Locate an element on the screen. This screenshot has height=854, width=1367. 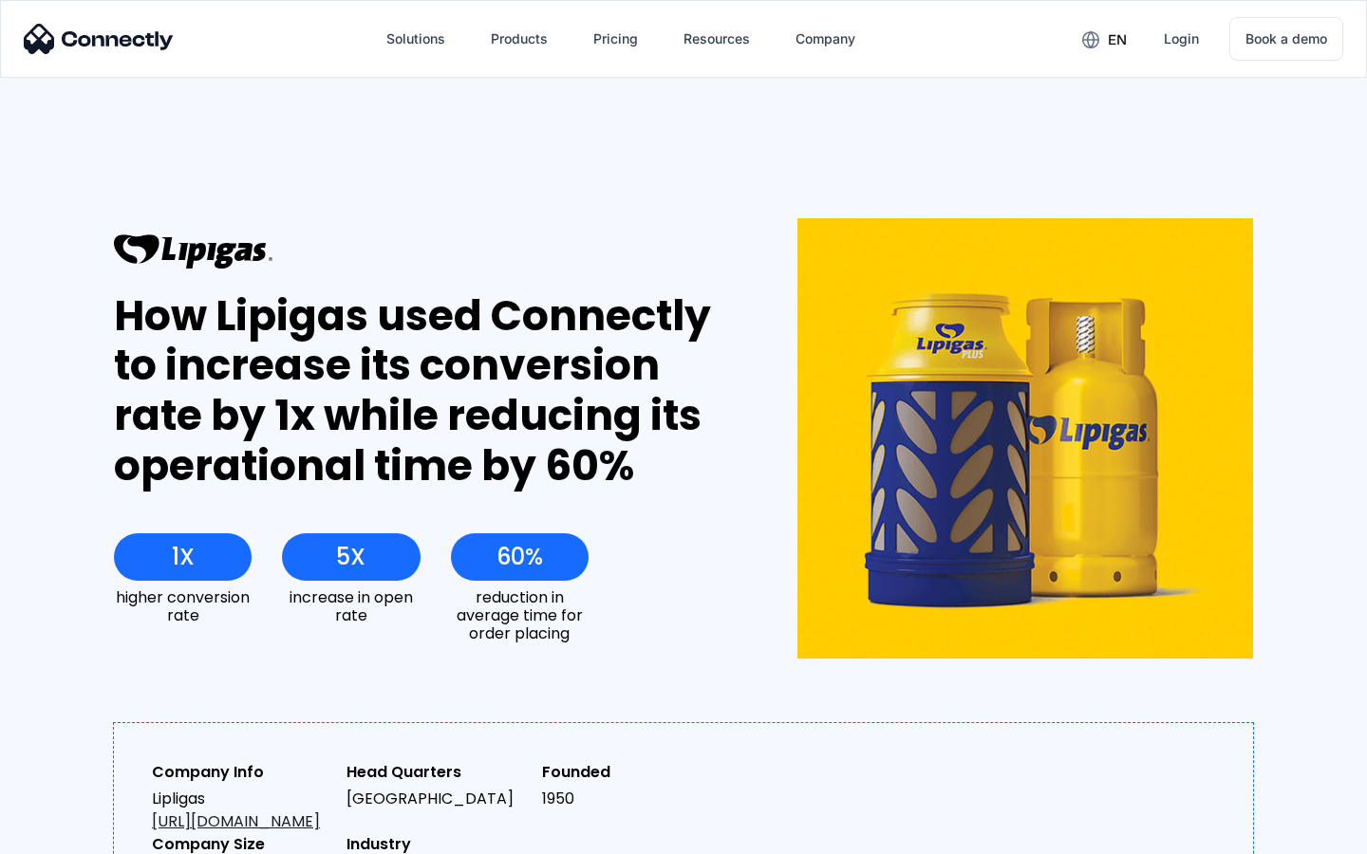
div: Founded is located at coordinates (631, 773).